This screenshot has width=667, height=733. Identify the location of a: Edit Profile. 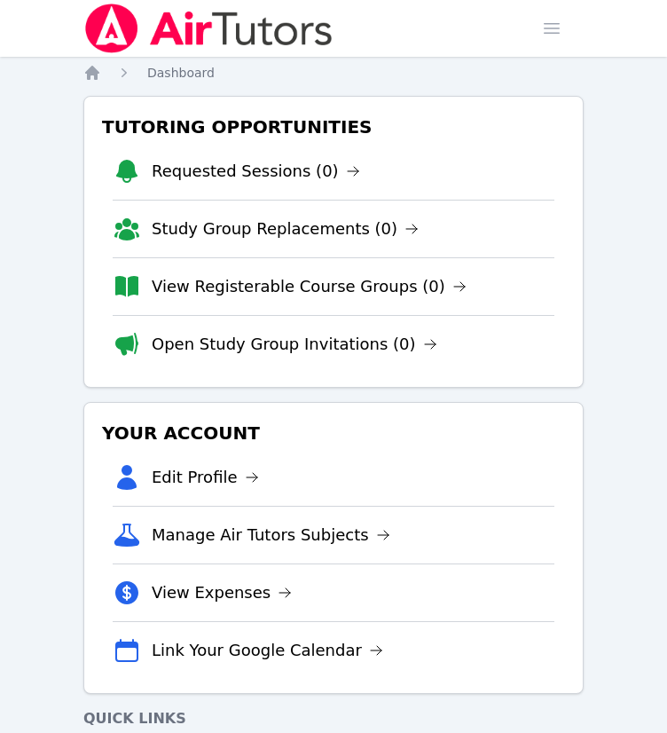
(205, 477).